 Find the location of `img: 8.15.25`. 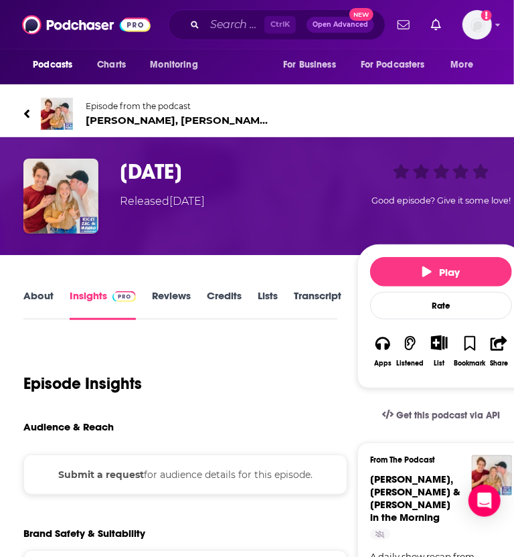

img: 8.15.25 is located at coordinates (61, 196).